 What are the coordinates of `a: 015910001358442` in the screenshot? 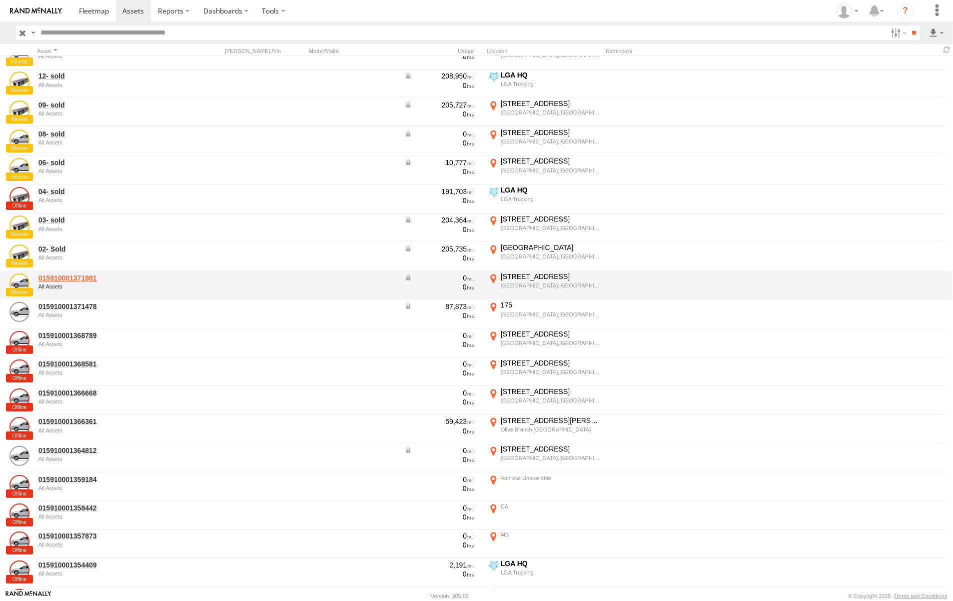 It's located at (107, 508).